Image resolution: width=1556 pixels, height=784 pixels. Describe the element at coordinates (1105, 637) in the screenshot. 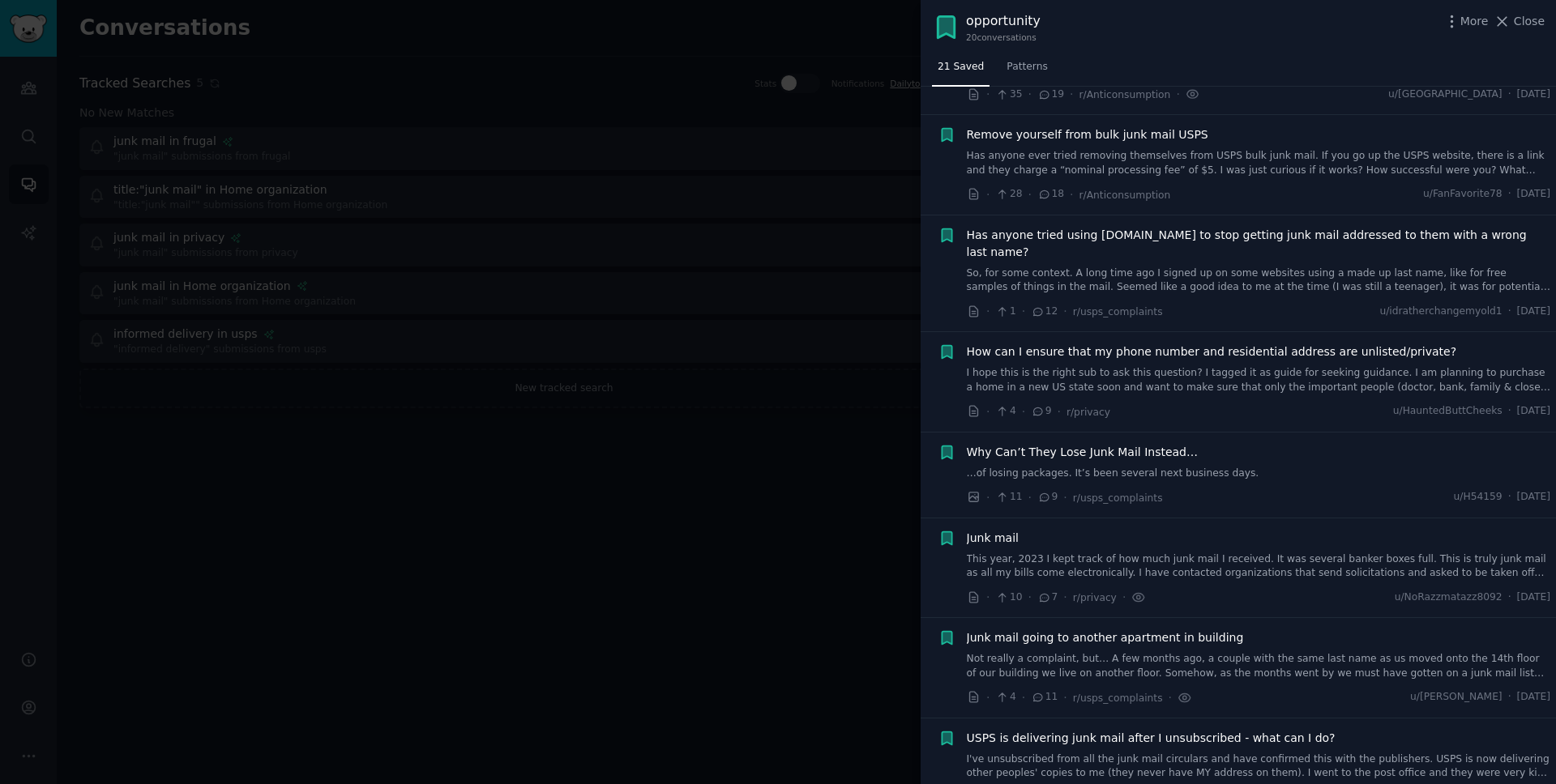

I see `a: Junk mail going to another apartment in building` at that location.